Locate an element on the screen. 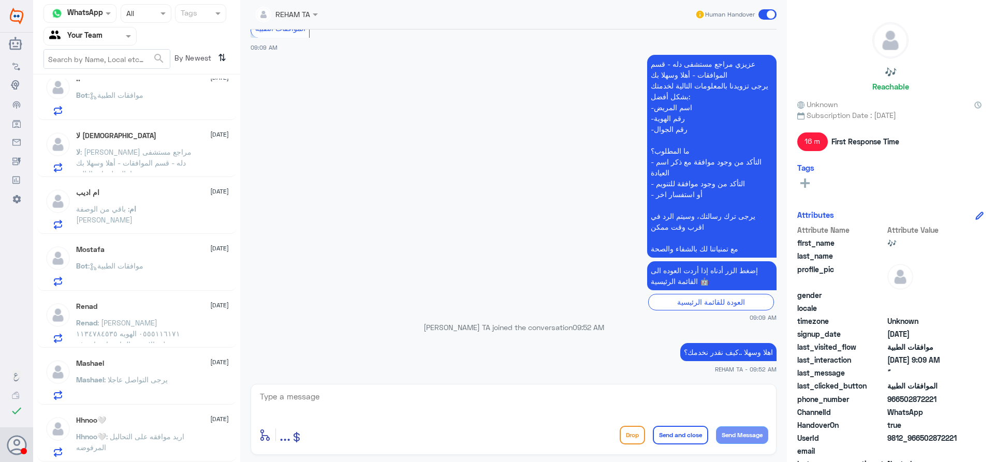  span: search is located at coordinates (159, 59).